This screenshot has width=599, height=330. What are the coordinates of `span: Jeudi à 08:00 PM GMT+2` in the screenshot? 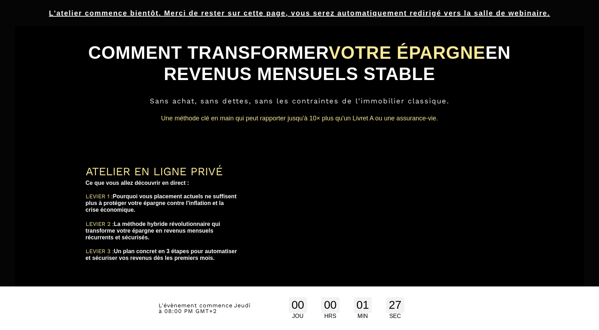 It's located at (204, 308).